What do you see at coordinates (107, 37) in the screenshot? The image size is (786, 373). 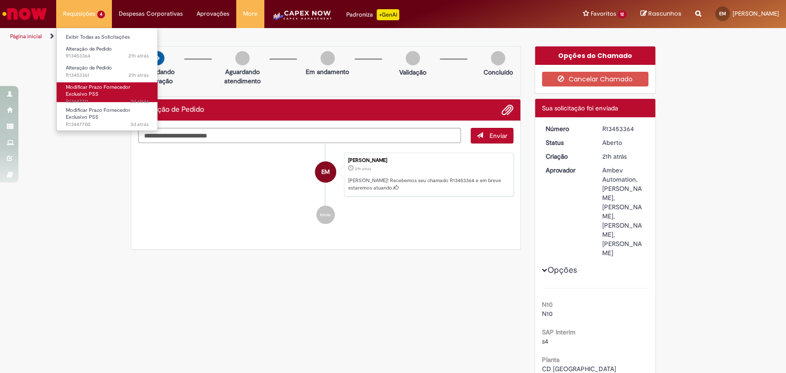 I see `a: Exibir Todas as Solicitações` at bounding box center [107, 37].